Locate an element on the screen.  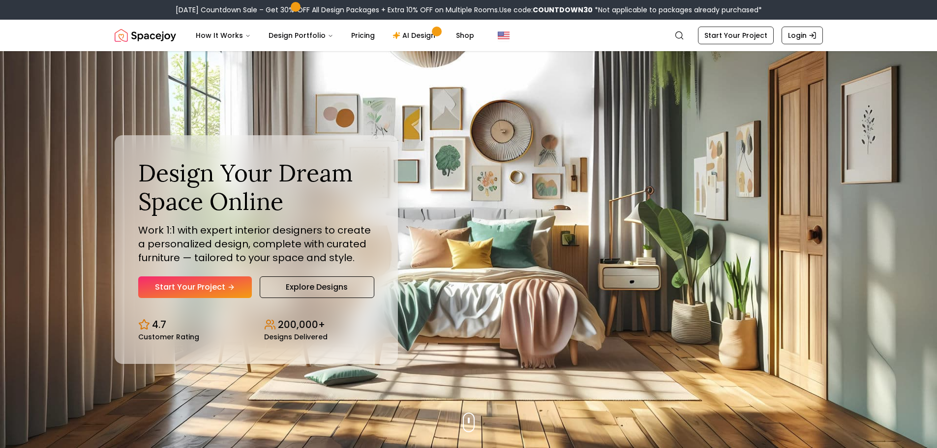
nav: Global is located at coordinates (469, 35).